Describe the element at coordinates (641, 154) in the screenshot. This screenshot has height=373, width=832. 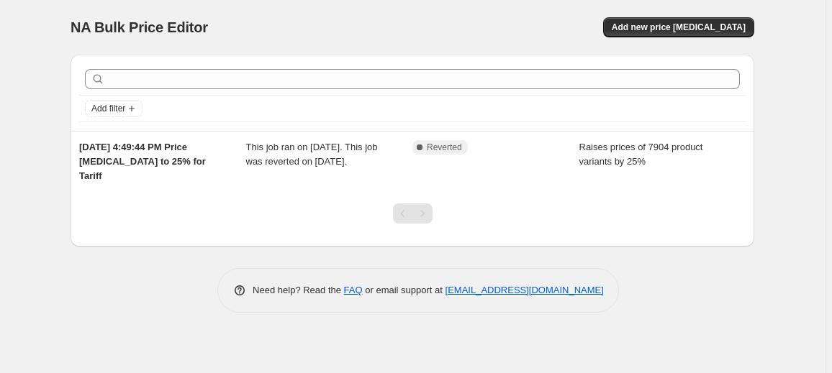
I see `span: Raises prices of 7904 product variants by 25%` at that location.